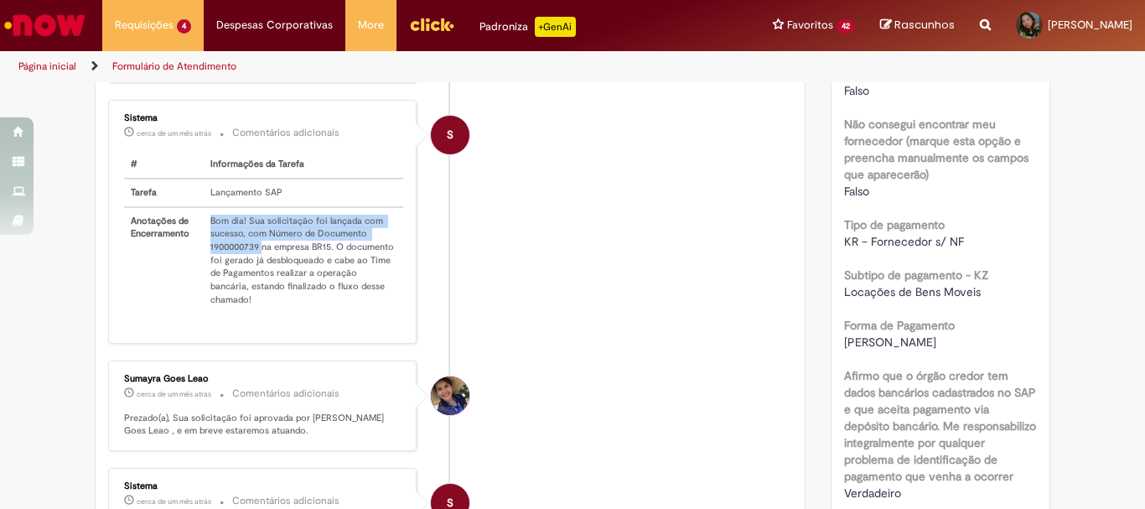 Image resolution: width=1145 pixels, height=509 pixels. What do you see at coordinates (371, 25) in the screenshot?
I see `span: More` at bounding box center [371, 25].